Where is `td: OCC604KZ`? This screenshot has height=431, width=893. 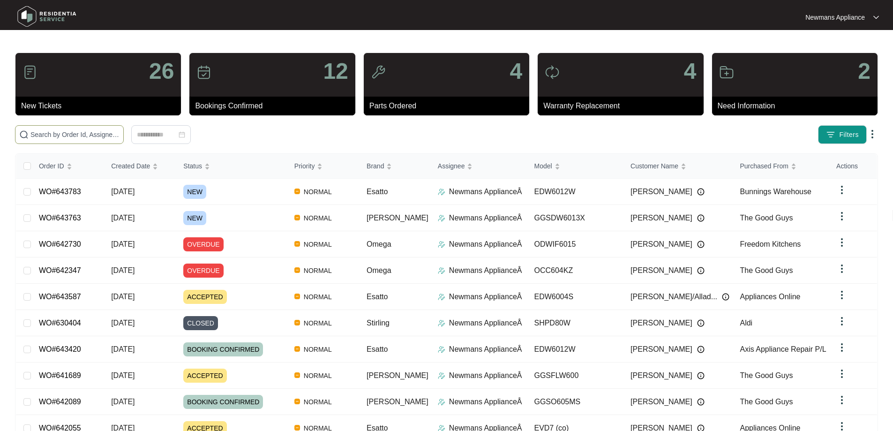 td: OCC604KZ is located at coordinates (575, 270).